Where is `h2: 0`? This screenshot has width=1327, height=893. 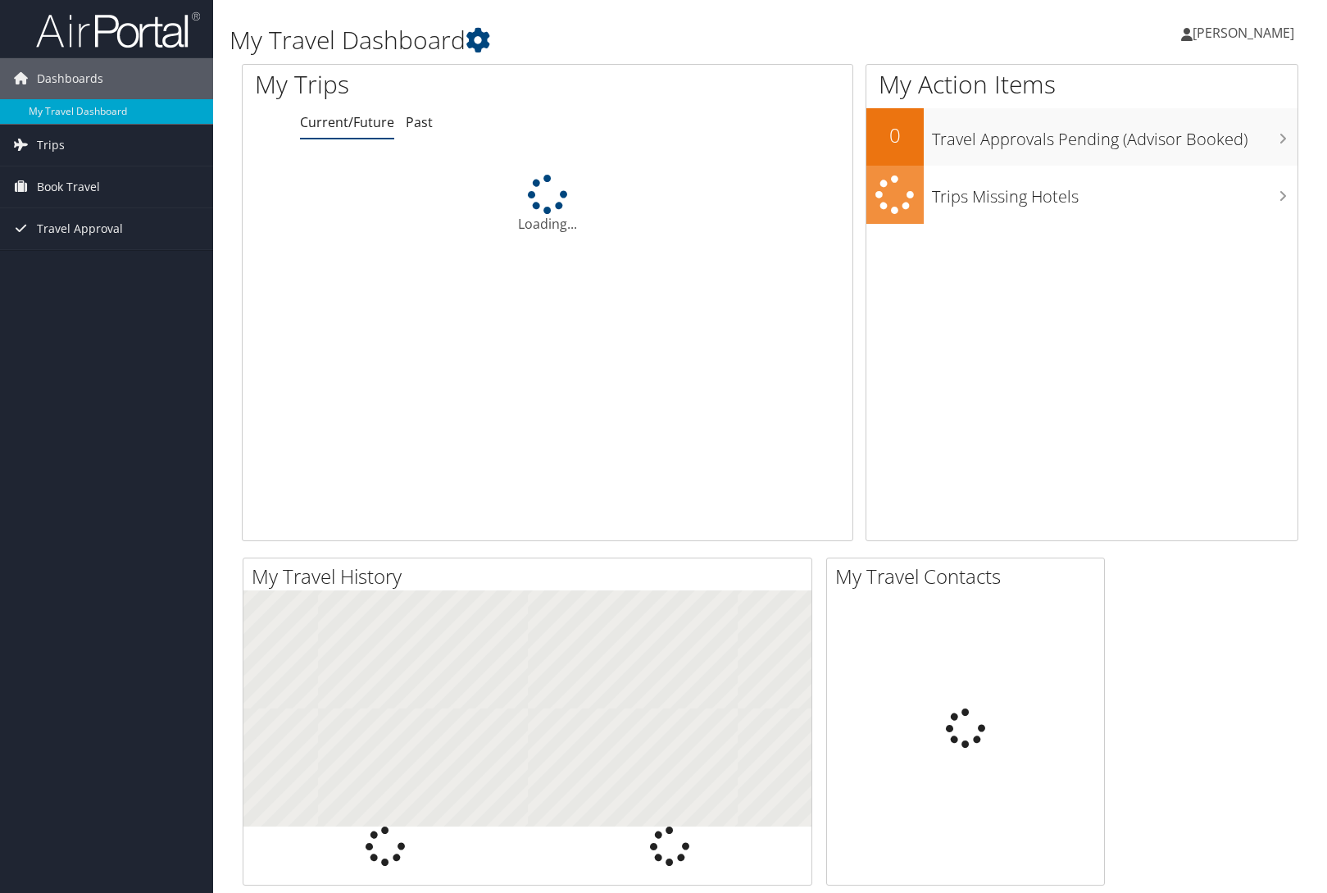 h2: 0 is located at coordinates (895, 135).